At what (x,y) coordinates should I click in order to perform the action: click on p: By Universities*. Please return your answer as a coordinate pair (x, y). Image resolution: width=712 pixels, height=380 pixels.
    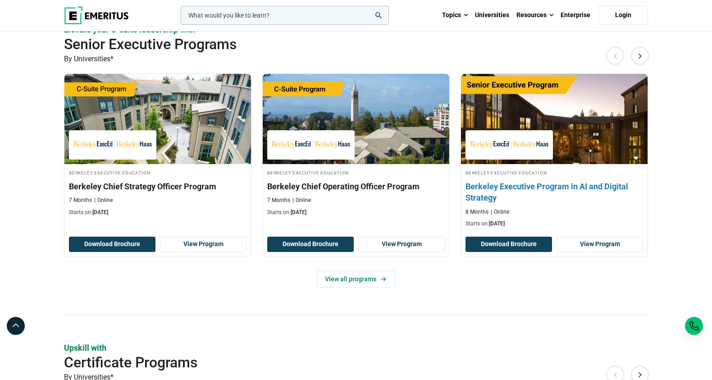
    Looking at the image, I should click on (356, 59).